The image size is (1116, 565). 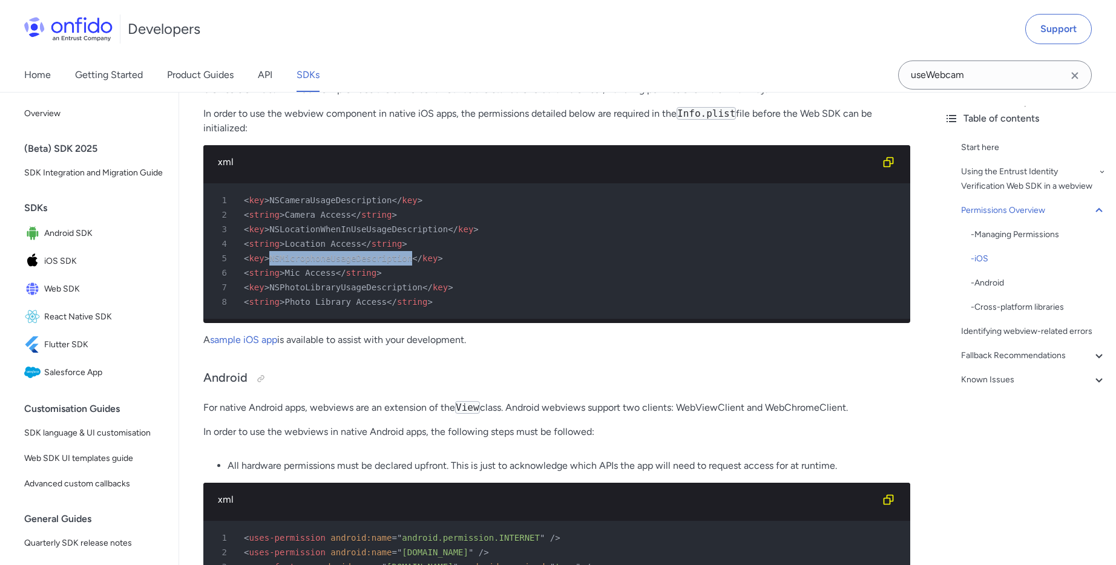 I want to click on div: Permissions Overview, so click(x=1034, y=211).